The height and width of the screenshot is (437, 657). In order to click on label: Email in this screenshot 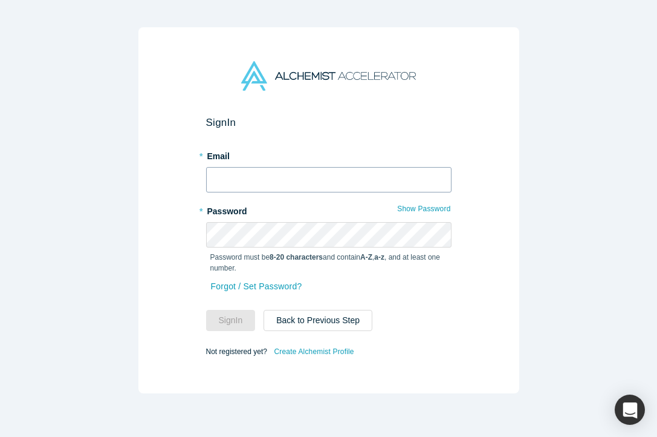, I will do `click(329, 154)`.